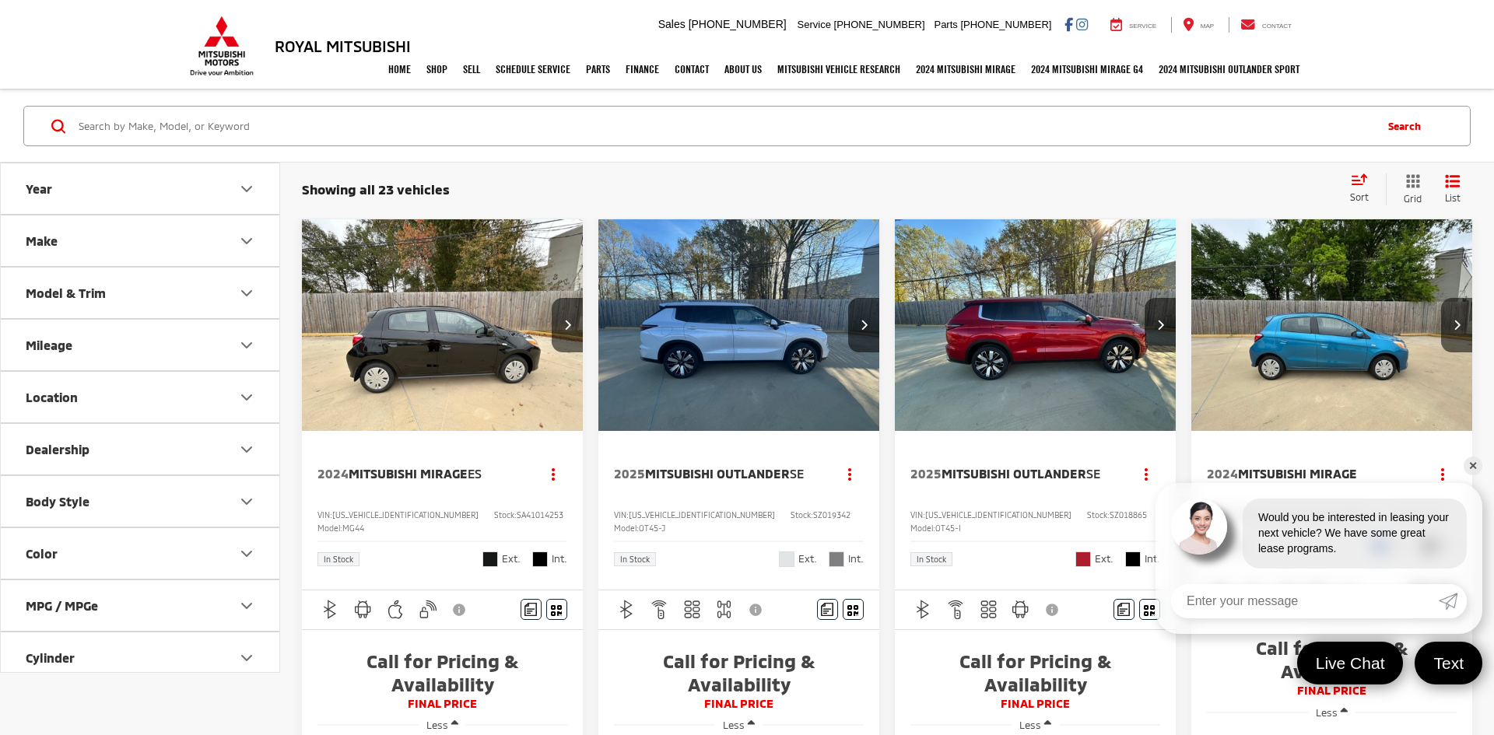 This screenshot has width=1494, height=735. What do you see at coordinates (51, 397) in the screenshot?
I see `div: Location` at bounding box center [51, 397].